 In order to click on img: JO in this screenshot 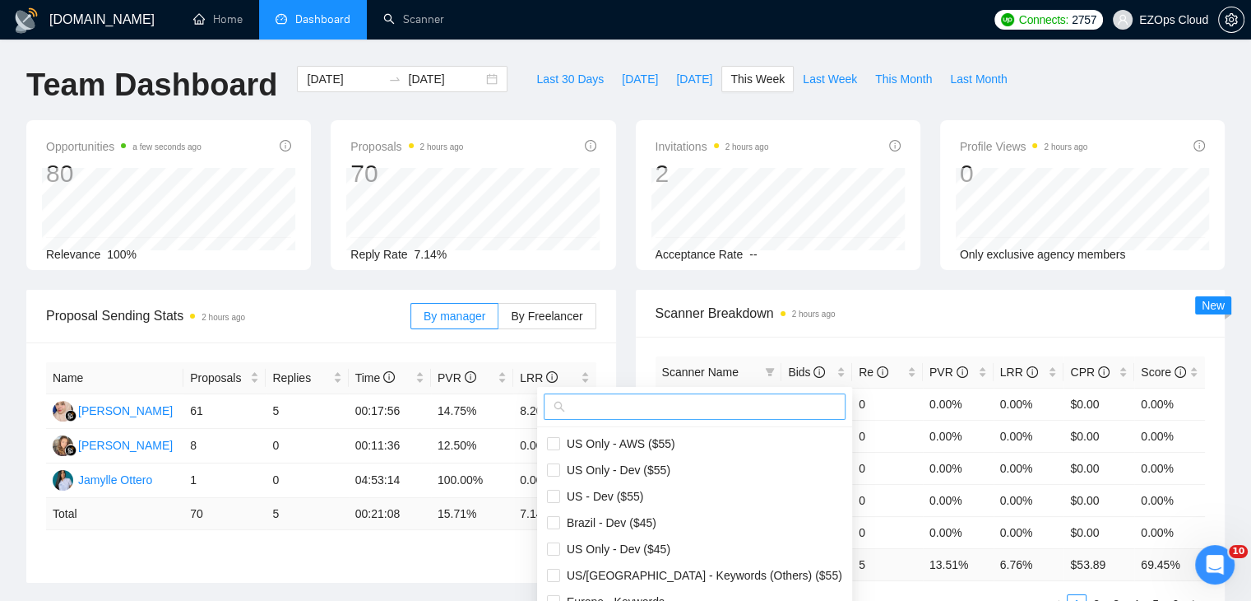, I will do `click(63, 480)`.